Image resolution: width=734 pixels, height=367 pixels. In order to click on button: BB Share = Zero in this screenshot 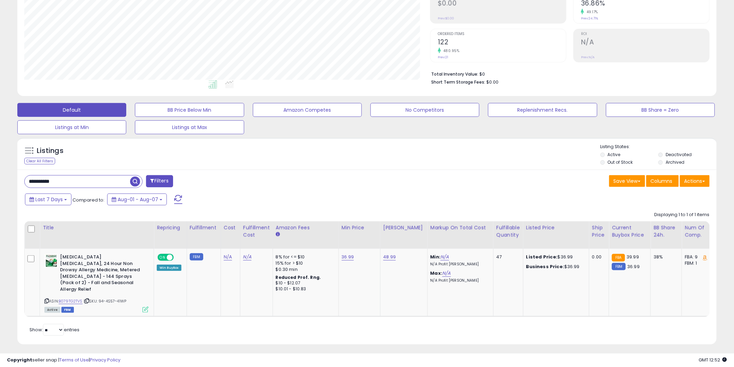, I will do `click(660, 110)`.